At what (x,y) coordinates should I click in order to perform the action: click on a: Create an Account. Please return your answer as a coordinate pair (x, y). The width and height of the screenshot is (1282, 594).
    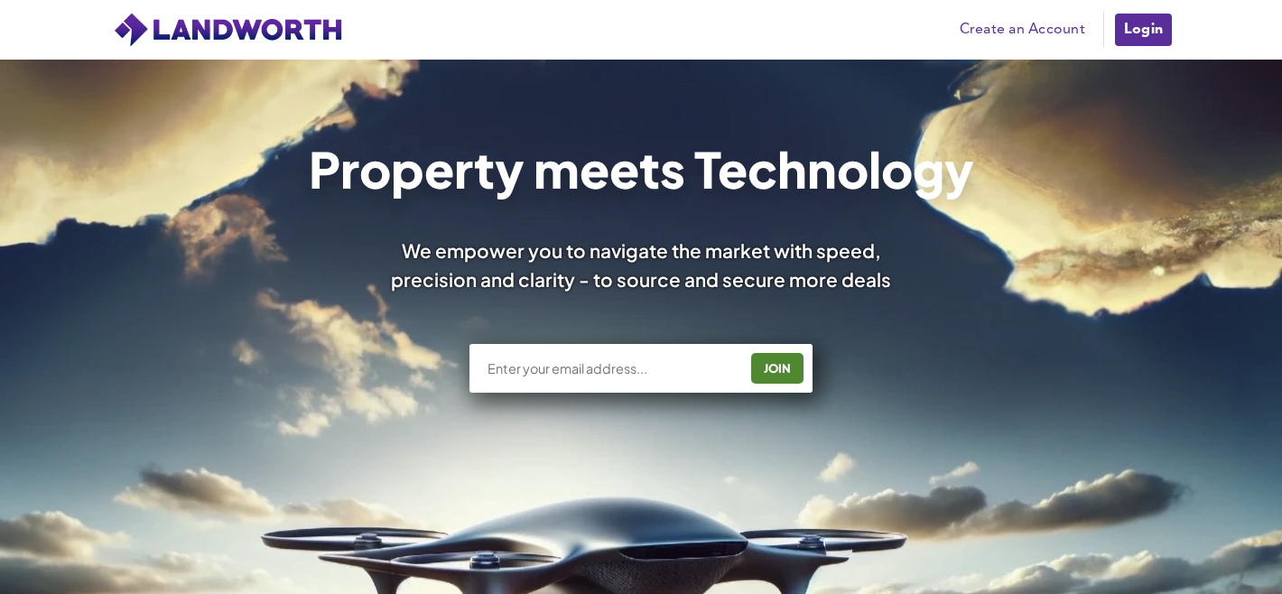
    Looking at the image, I should click on (1022, 30).